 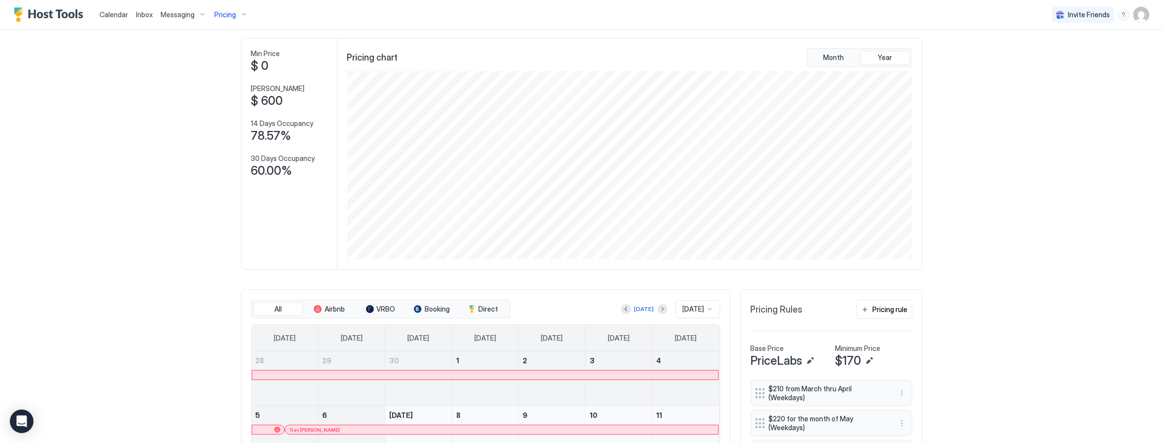 I want to click on span: 2, so click(x=525, y=361).